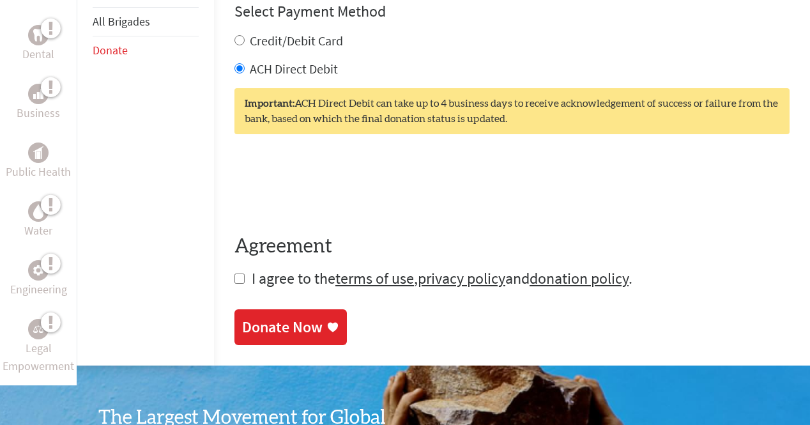 This screenshot has height=425, width=810. Describe the element at coordinates (121, 21) in the screenshot. I see `a: All Brigades` at that location.